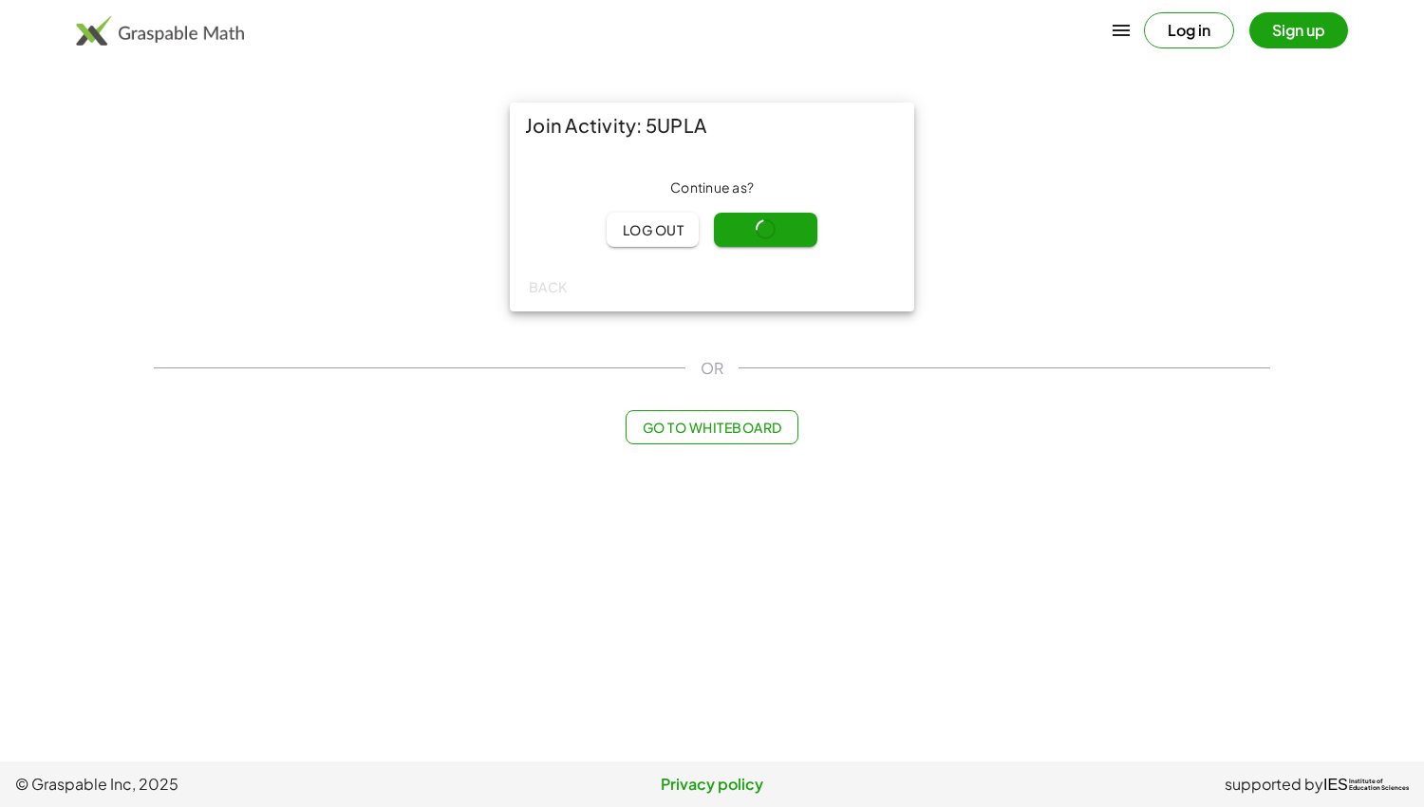 The image size is (1424, 807). I want to click on button: Go to Whiteboard, so click(711, 427).